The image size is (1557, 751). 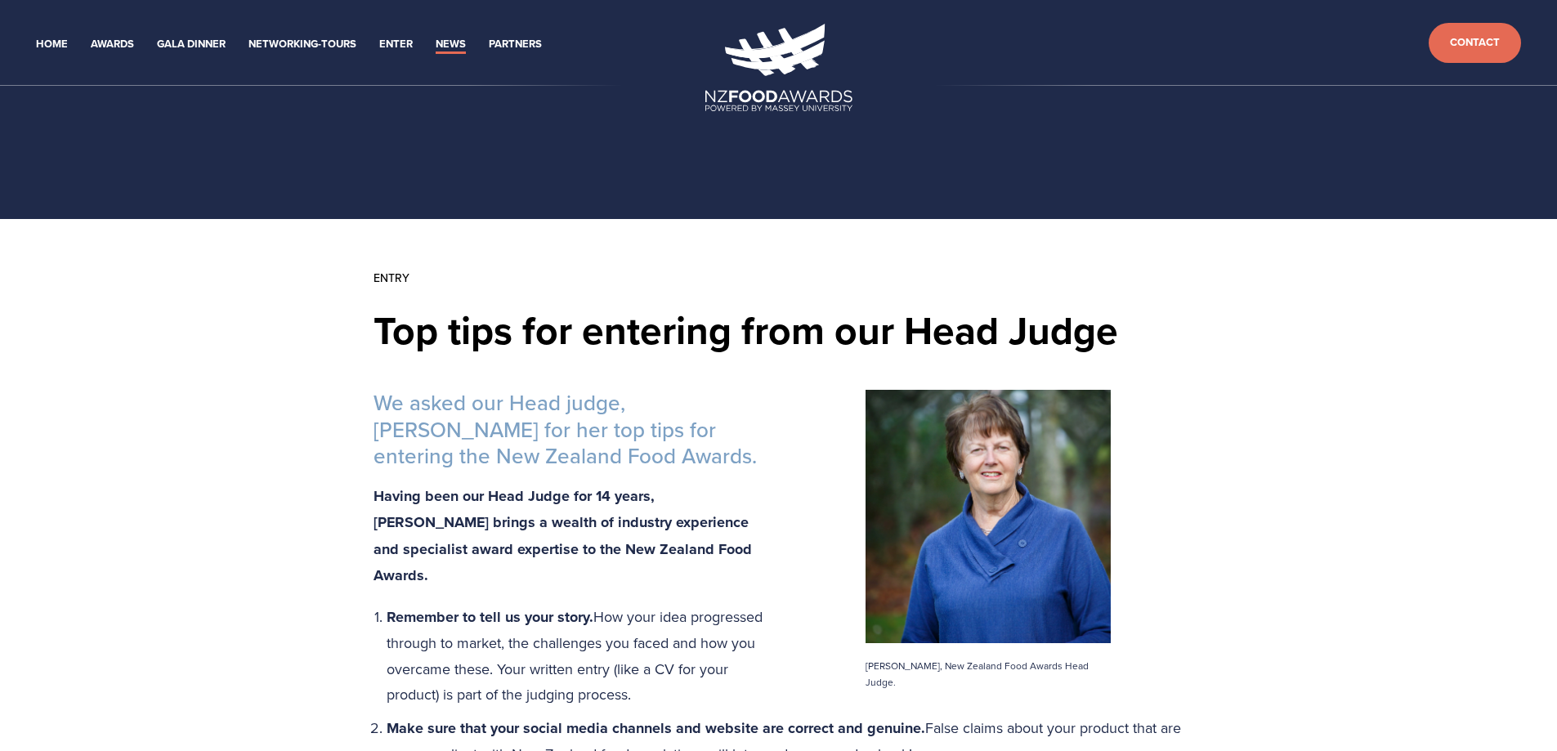 I want to click on a: Contact, so click(x=1475, y=43).